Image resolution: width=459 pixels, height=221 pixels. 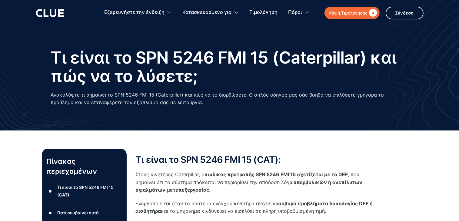 I want to click on font: Γιατί συμβαίνει αυτό, so click(x=78, y=213).